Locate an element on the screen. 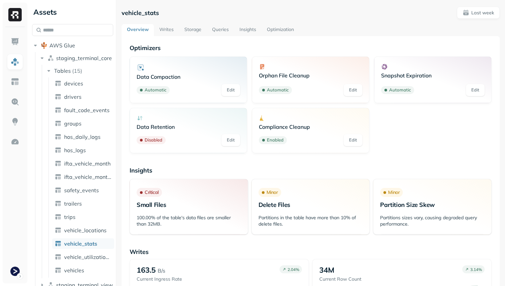 This screenshot has height=286, width=505. img: Insights is located at coordinates (15, 122).